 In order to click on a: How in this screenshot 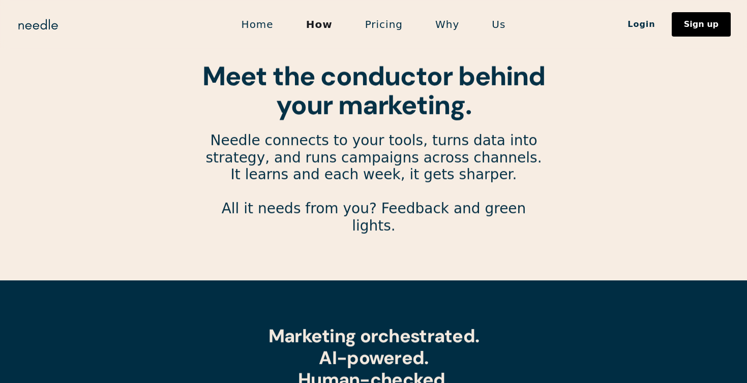, I will do `click(319, 24)`.